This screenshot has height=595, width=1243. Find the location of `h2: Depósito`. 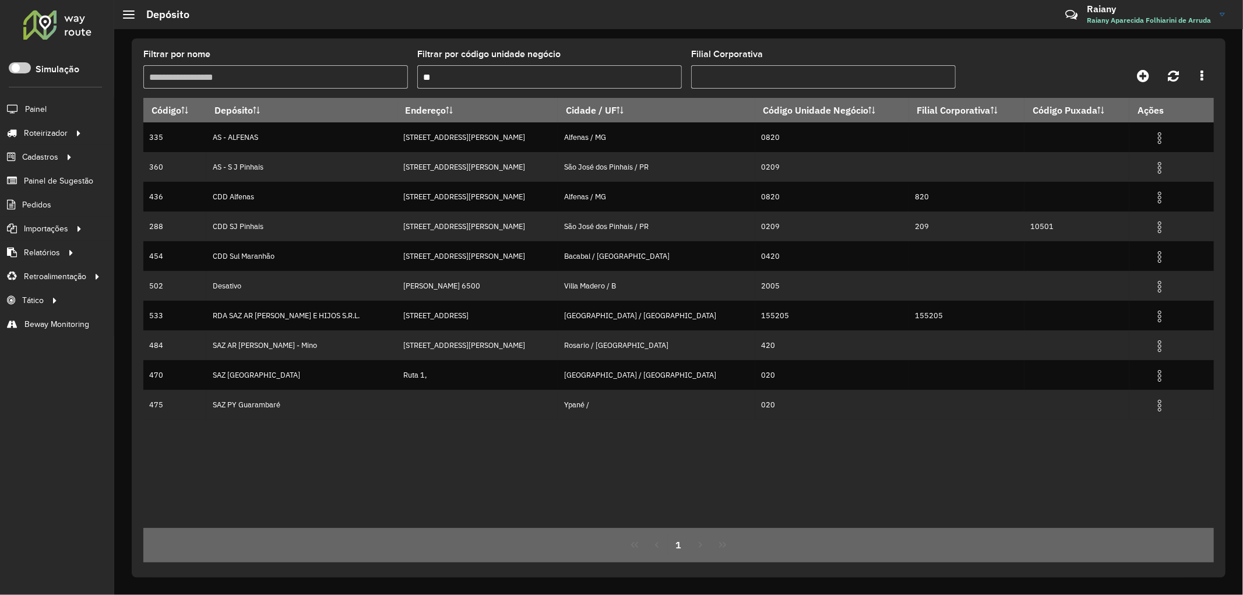

h2: Depósito is located at coordinates (162, 15).